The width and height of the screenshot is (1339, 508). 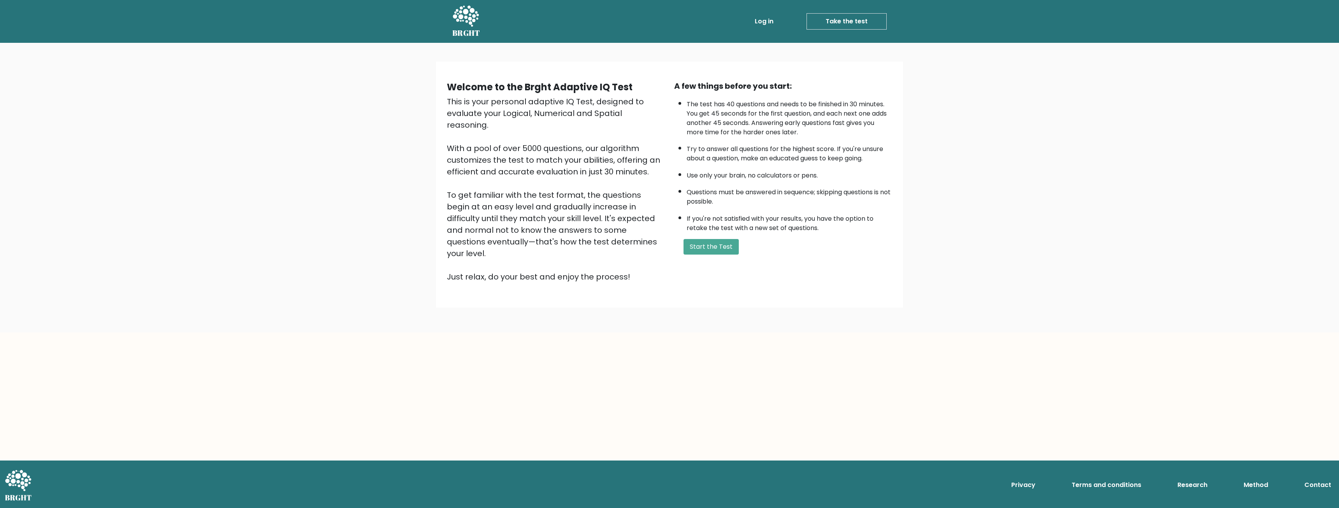 I want to click on a: Take the test, so click(x=847, y=21).